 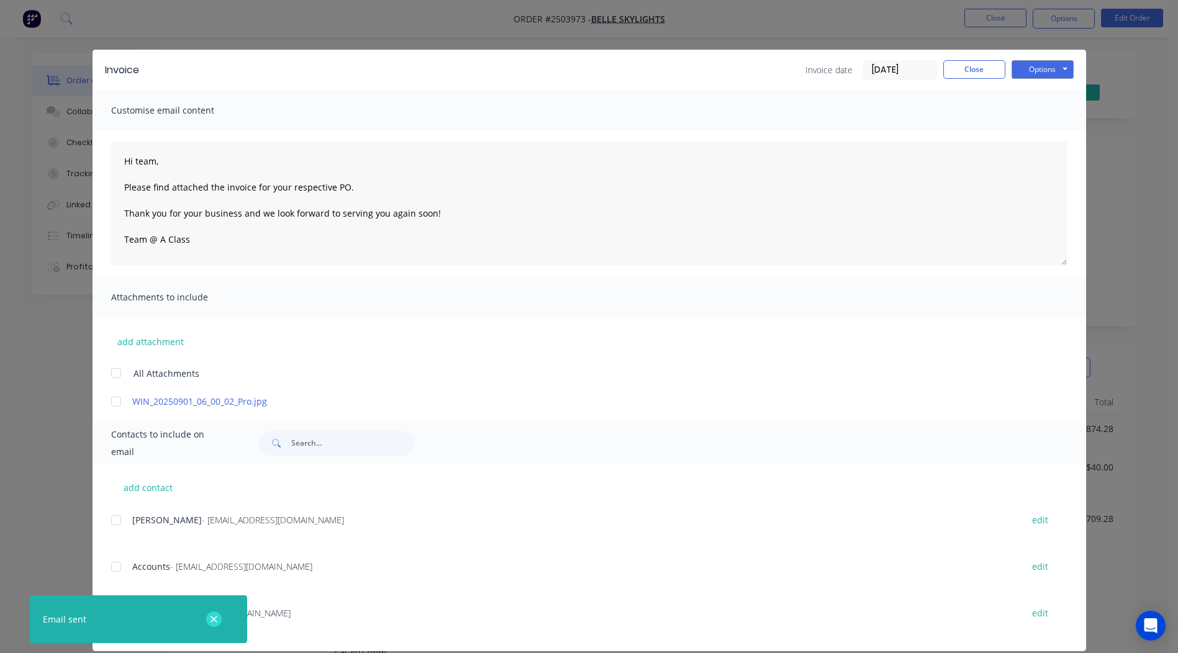 I want to click on div: Email sent, so click(x=65, y=619).